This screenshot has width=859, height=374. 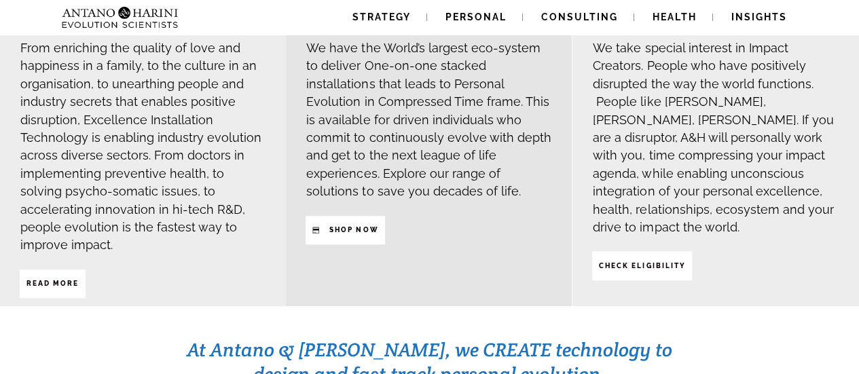 I want to click on span: Insights, so click(x=759, y=17).